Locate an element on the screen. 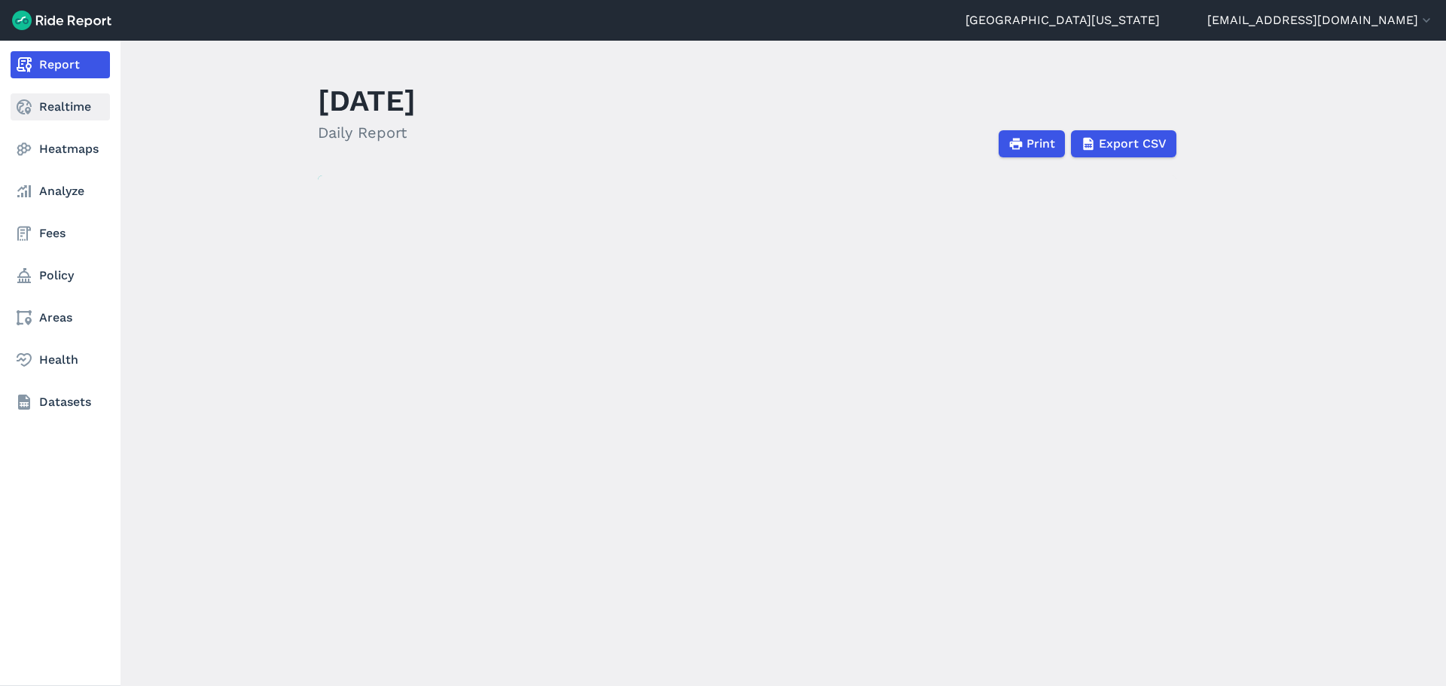 The height and width of the screenshot is (686, 1446). img: Ride Report is located at coordinates (62, 20).